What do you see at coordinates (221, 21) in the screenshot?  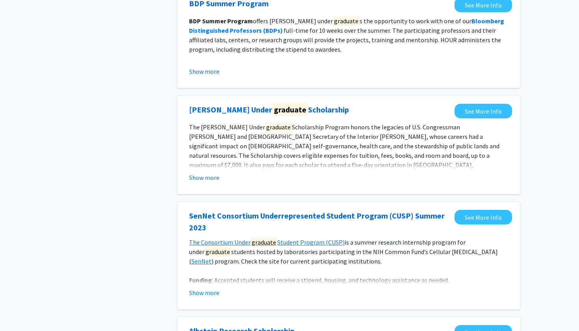 I see `strong: BDP Summer Program` at bounding box center [221, 21].